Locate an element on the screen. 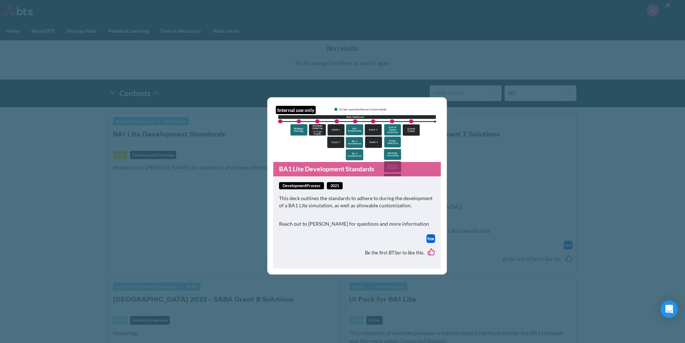  p: This deck outlines the standards to adhere to during the development of a BA1 Lite simulation, as... is located at coordinates (357, 201).